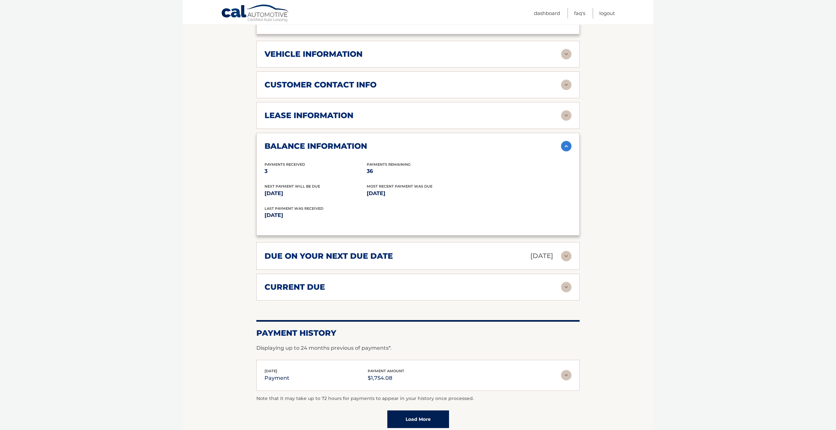 This screenshot has height=430, width=836. What do you see at coordinates (294, 209) in the screenshot?
I see `span: Last Payment was received` at bounding box center [294, 209].